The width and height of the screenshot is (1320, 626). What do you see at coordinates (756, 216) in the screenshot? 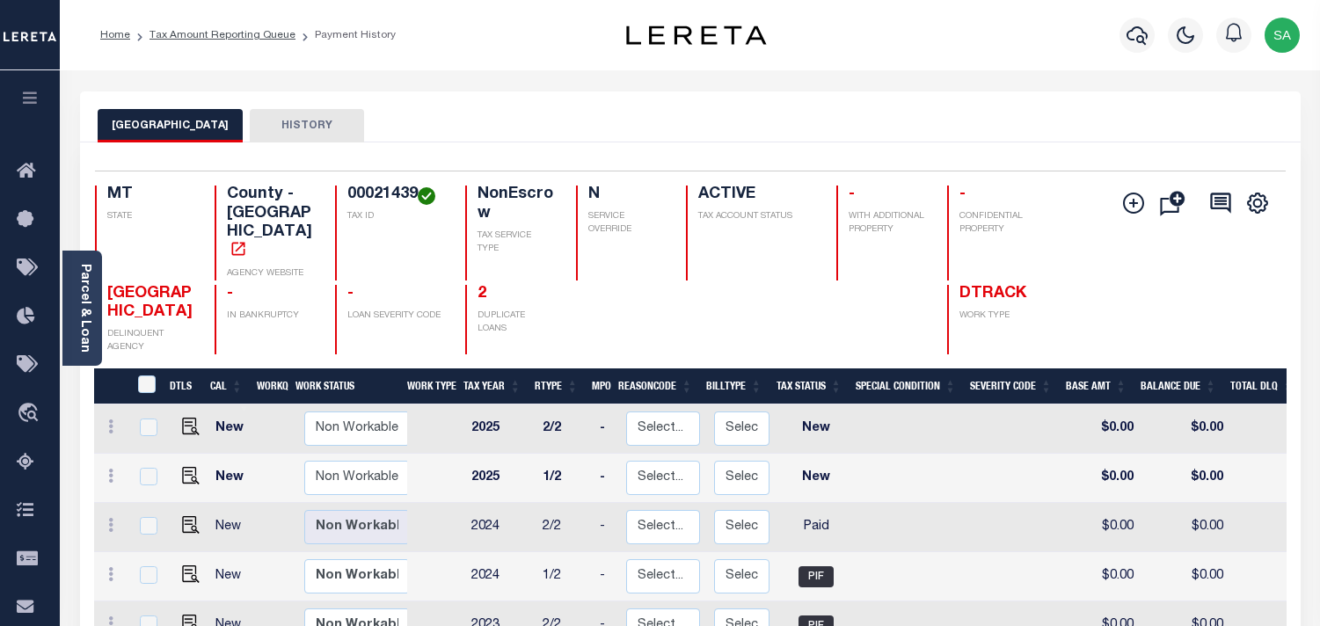
I see `p: TAX ACCOUNT STATUS` at bounding box center [756, 216].